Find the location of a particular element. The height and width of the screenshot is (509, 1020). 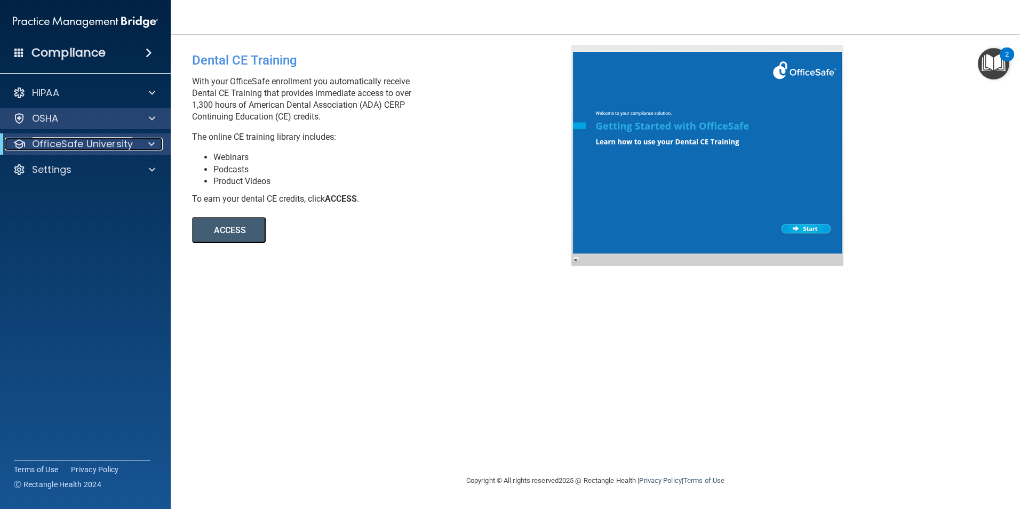

p: The online CE training library includes: is located at coordinates (386, 137).